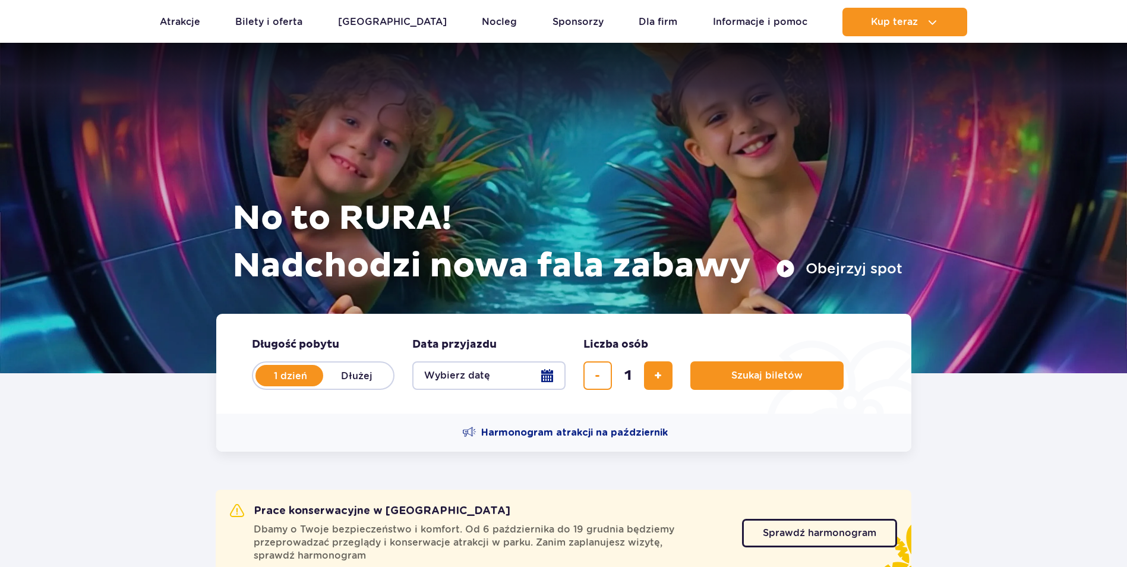 Image resolution: width=1127 pixels, height=567 pixels. Describe the element at coordinates (565, 432) in the screenshot. I see `a: Harmonogram atrakcji na październik` at that location.